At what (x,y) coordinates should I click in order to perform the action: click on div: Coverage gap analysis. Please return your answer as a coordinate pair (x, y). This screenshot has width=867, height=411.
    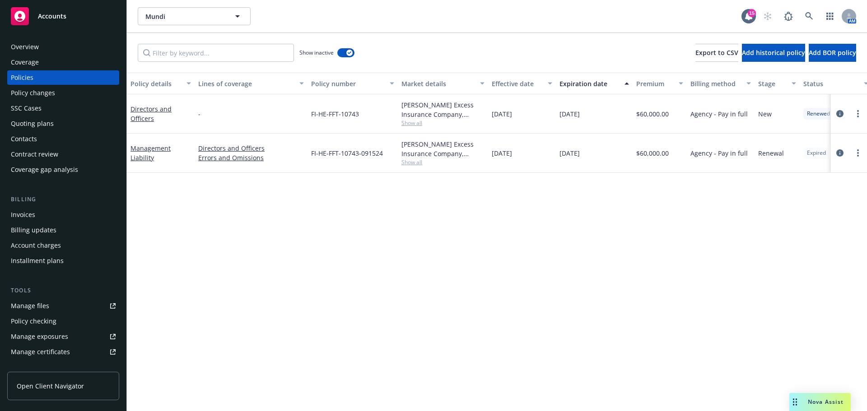
    Looking at the image, I should click on (44, 170).